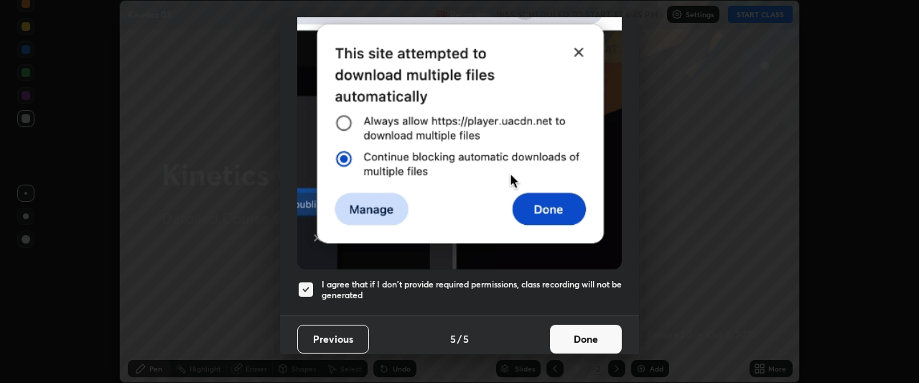  Describe the element at coordinates (472, 289) in the screenshot. I see `h5: I agree that if I don't provide required permissions, class recording will not be generated` at that location.